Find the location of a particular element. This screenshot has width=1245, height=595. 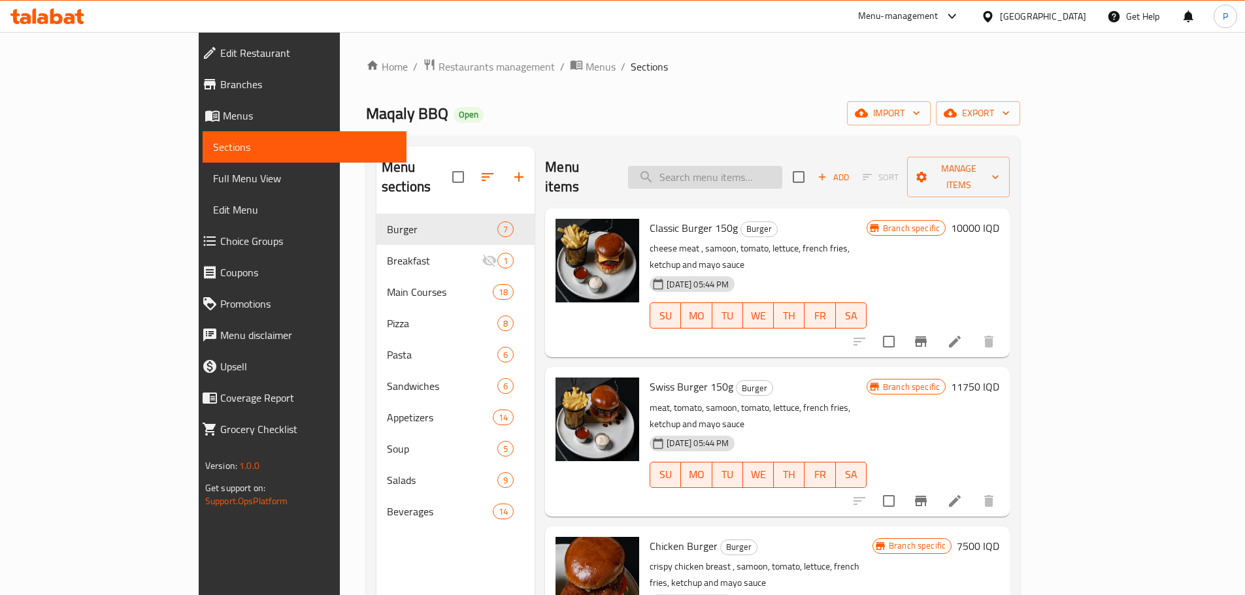

a: Grocery Checklist is located at coordinates (299, 429).